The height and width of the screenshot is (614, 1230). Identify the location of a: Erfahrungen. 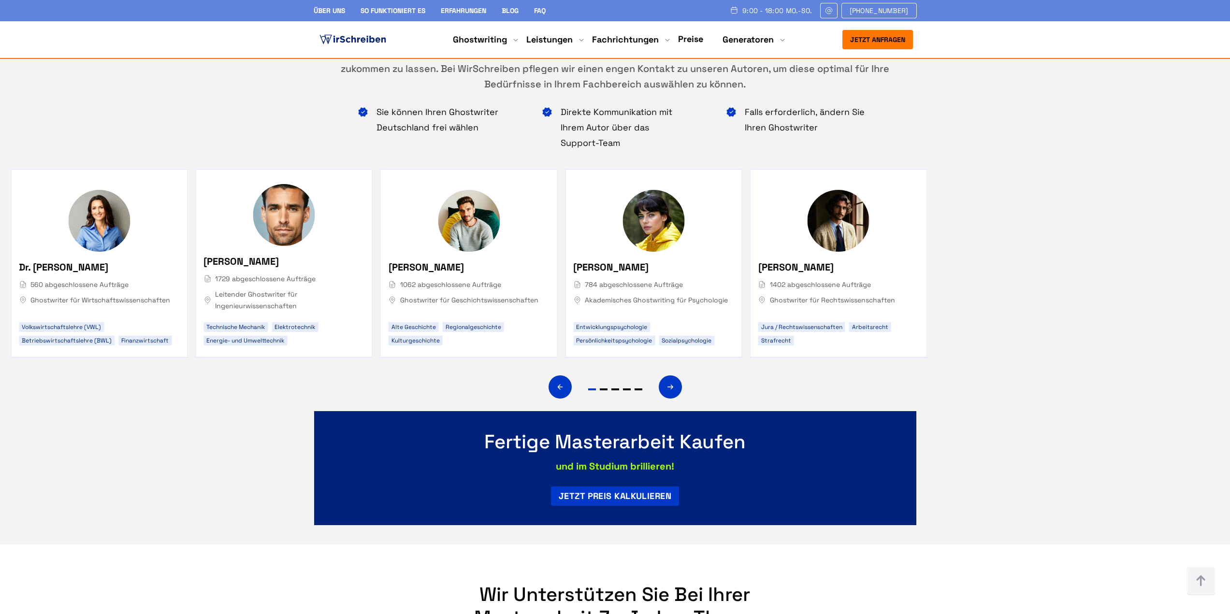
(464, 11).